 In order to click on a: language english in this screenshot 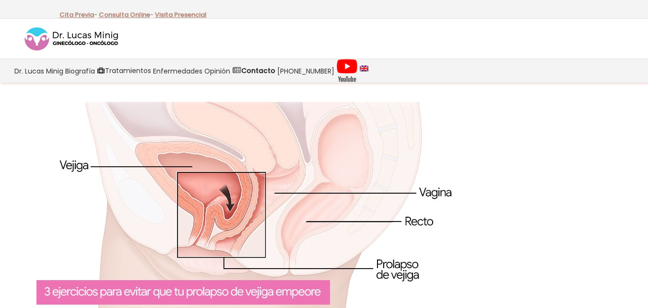, I will do `click(364, 71)`.